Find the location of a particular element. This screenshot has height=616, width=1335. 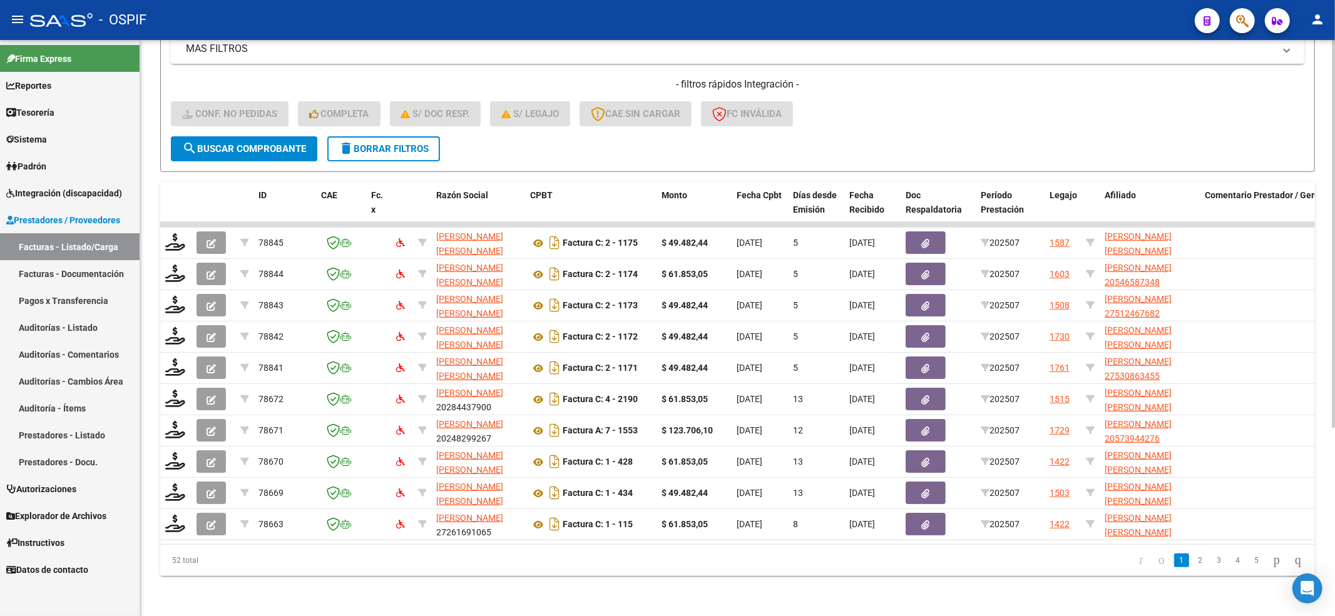

span: Período Prestación is located at coordinates (1002, 202).